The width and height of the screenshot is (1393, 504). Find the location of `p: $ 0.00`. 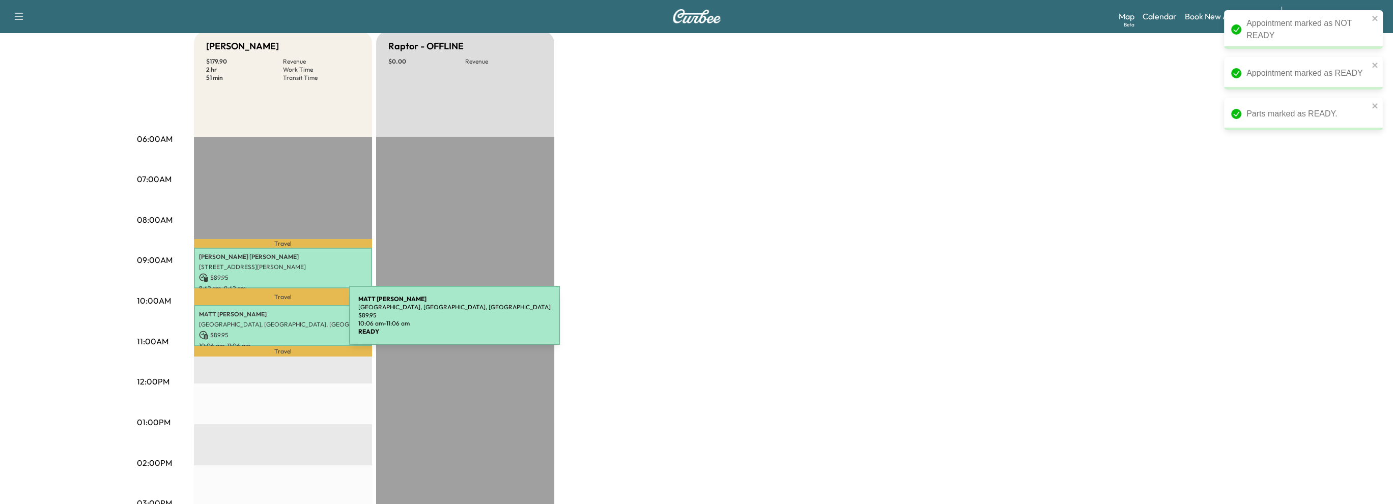

p: $ 0.00 is located at coordinates (426, 62).